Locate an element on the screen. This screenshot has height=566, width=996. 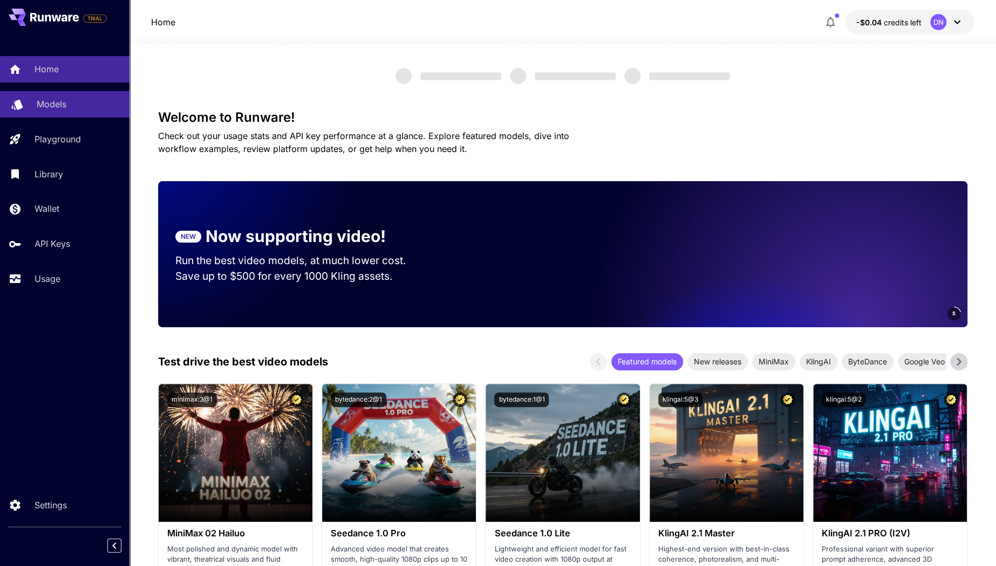
p: Run the best video models, at much lower cost. is located at coordinates (301, 260).